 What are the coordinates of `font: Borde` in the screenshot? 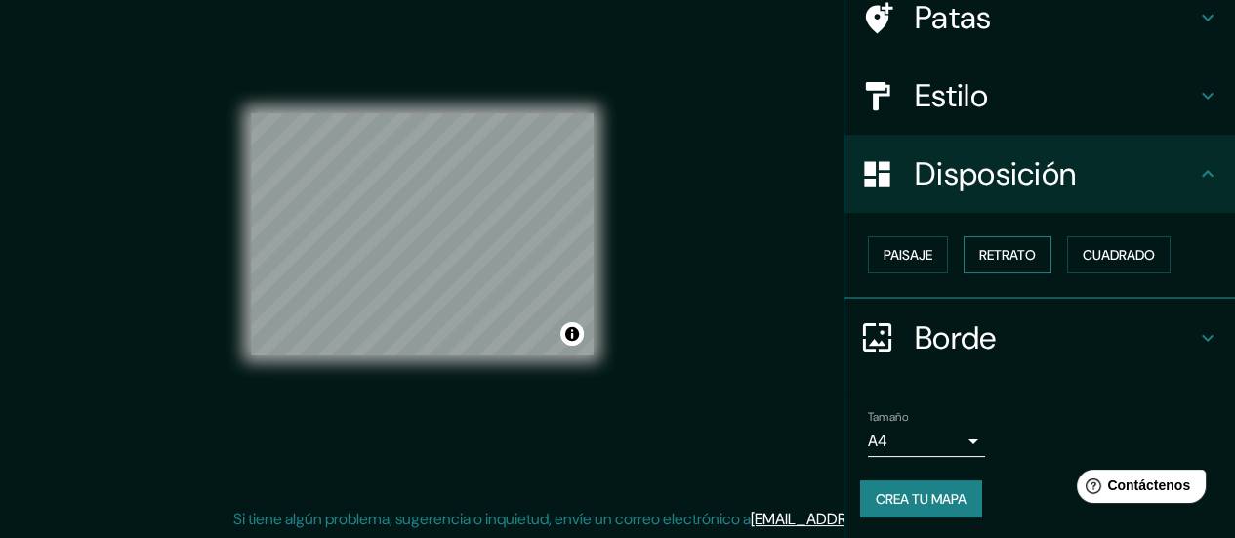 It's located at (956, 338).